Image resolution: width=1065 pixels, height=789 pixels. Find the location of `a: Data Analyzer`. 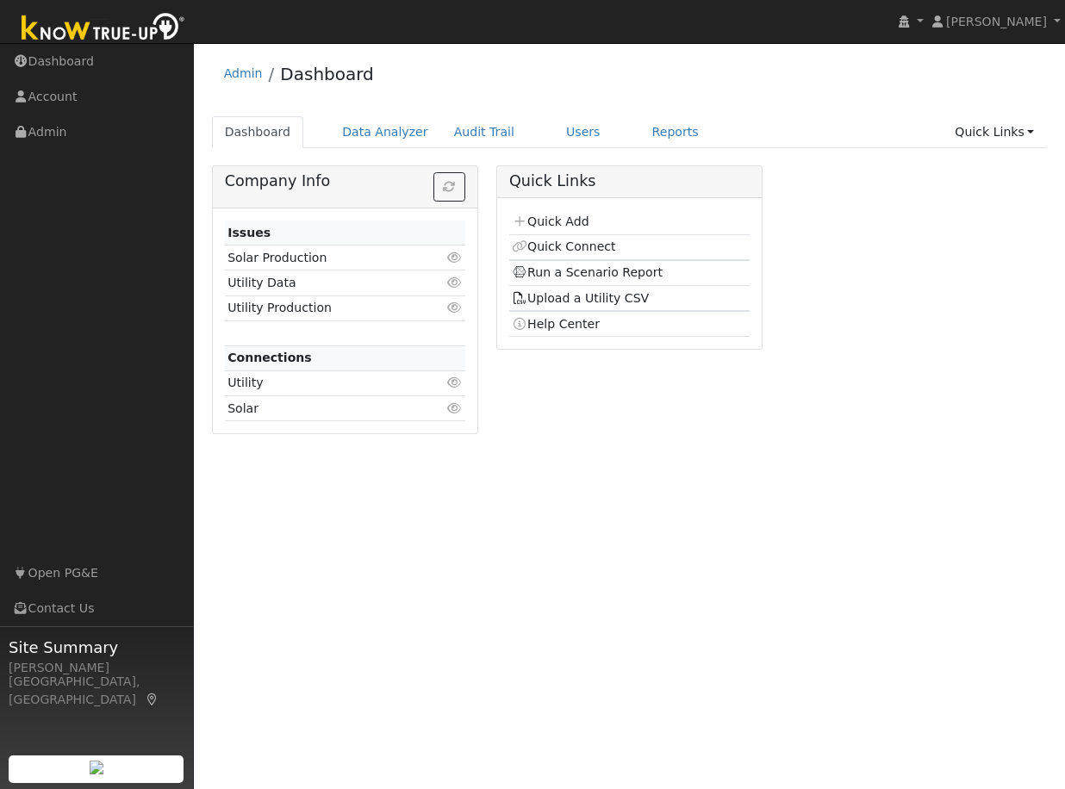

a: Data Analyzer is located at coordinates (385, 132).